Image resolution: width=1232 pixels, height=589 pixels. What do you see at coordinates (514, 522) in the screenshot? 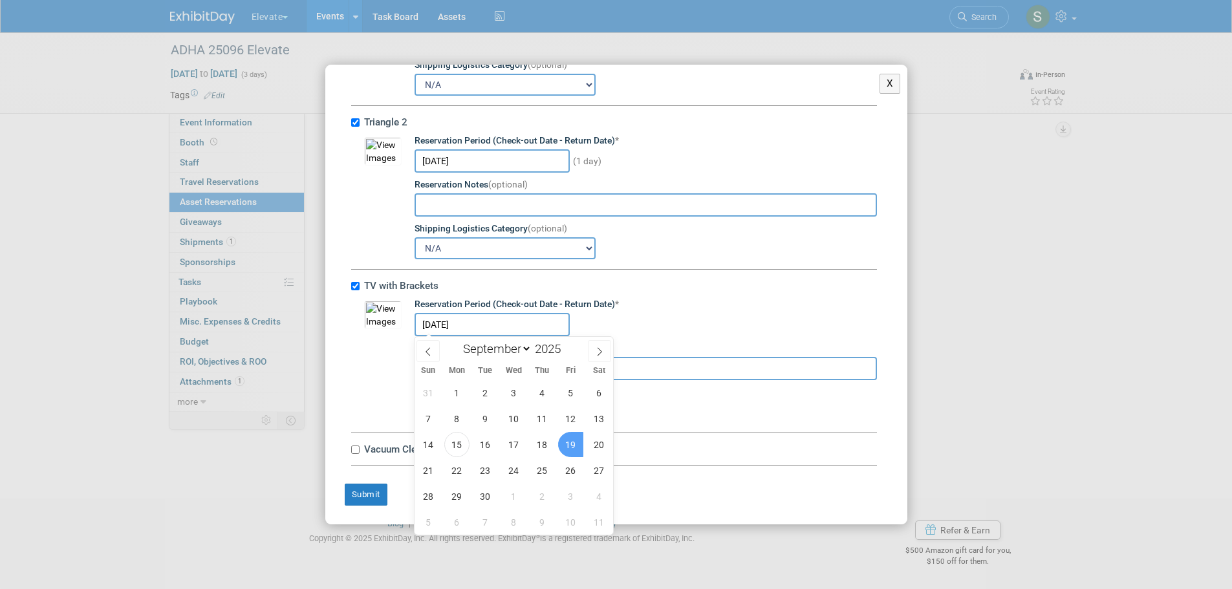
I see `span: October 8, 2025` at bounding box center [514, 522].